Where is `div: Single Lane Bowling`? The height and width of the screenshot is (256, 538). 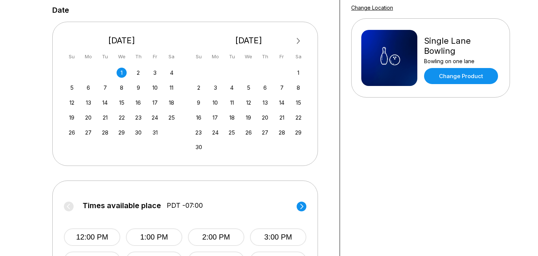
div: Single Lane Bowling is located at coordinates (462, 46).